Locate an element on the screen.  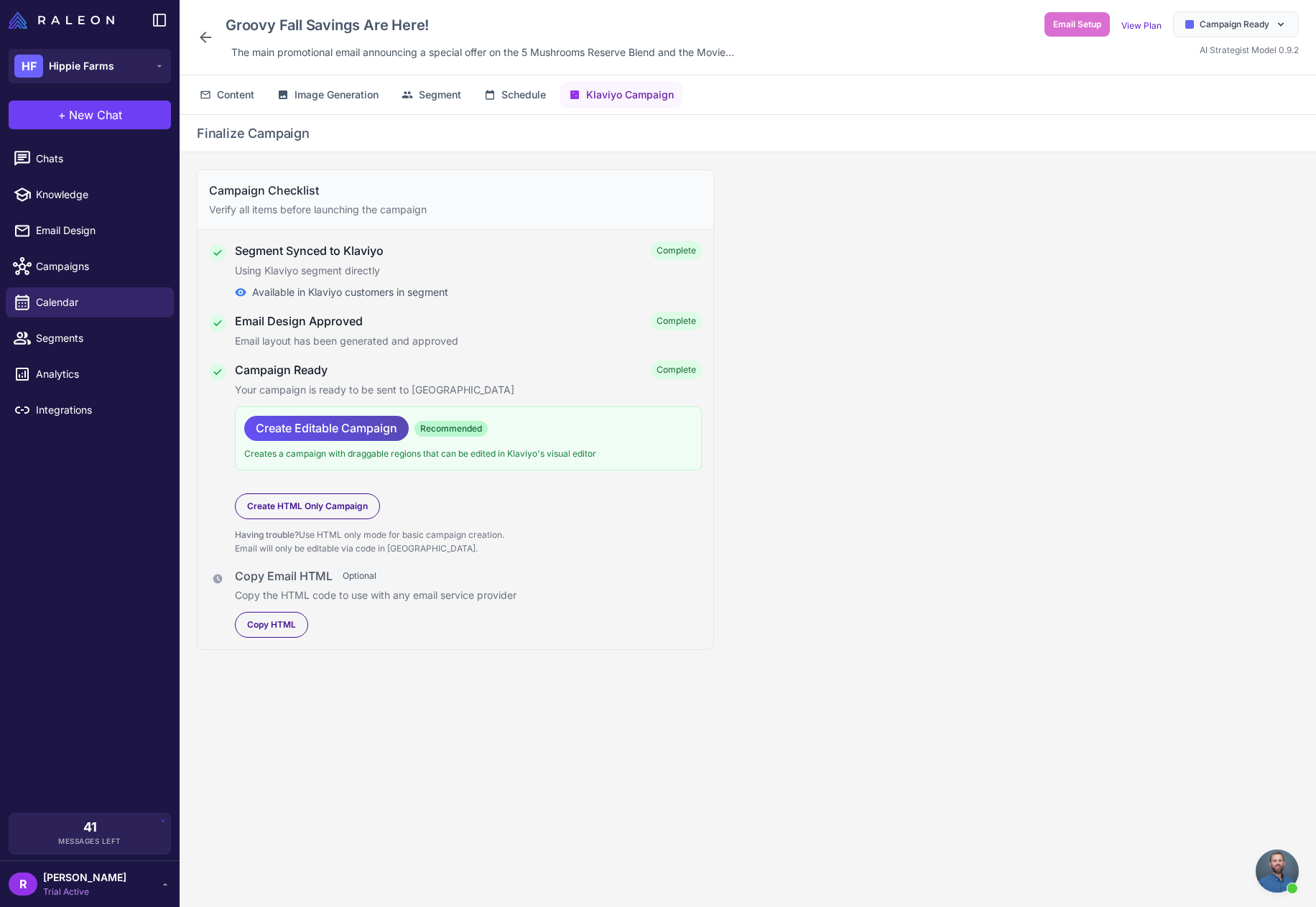
span: Hippie Farms is located at coordinates (81, 66).